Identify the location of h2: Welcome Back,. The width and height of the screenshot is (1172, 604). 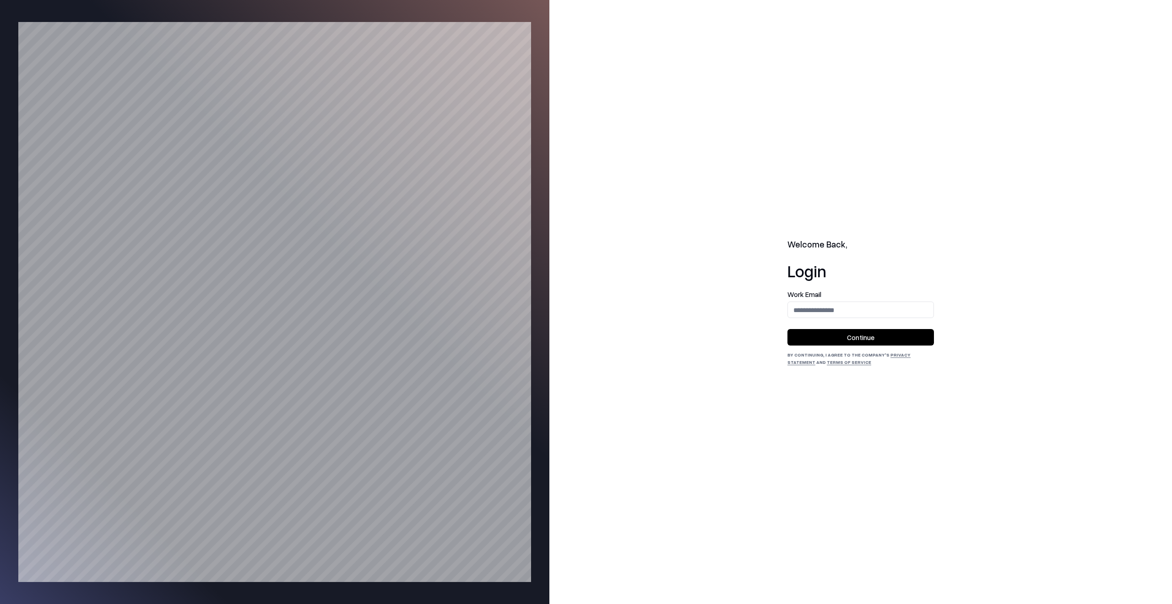
(861, 245).